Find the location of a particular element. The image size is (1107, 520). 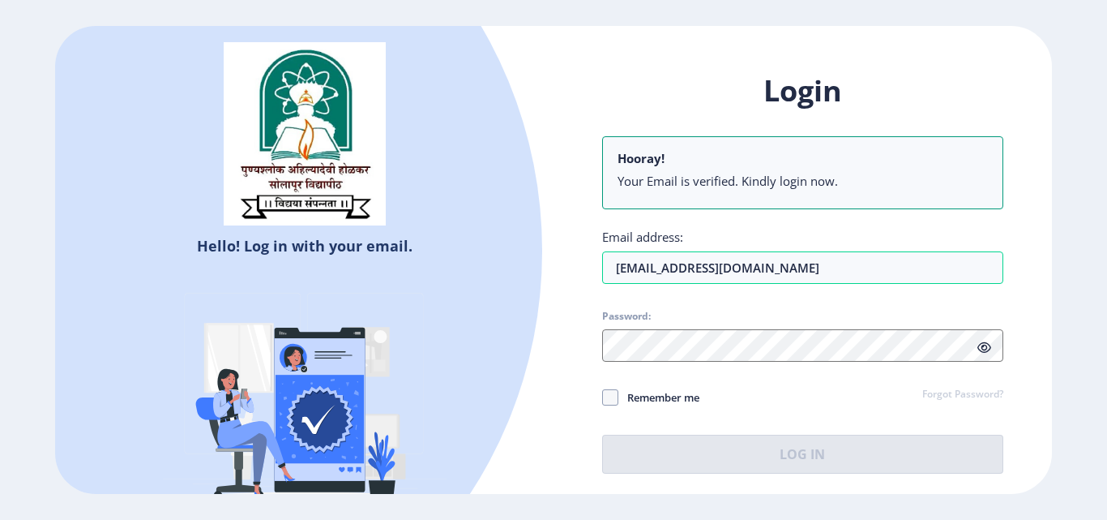

label: Email address: is located at coordinates (643, 237).